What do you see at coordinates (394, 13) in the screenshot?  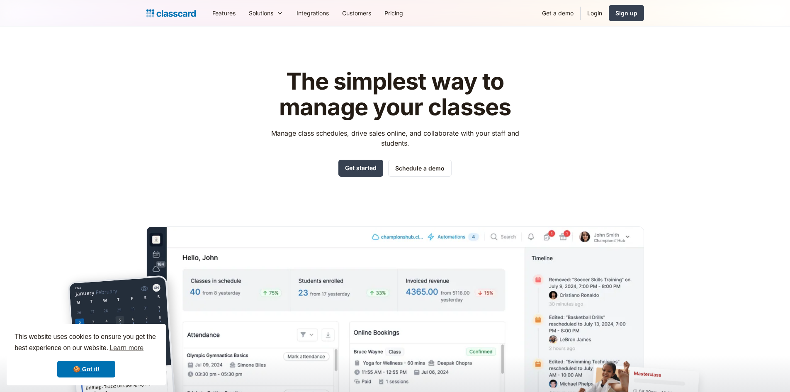 I see `a: Pricing` at bounding box center [394, 13].